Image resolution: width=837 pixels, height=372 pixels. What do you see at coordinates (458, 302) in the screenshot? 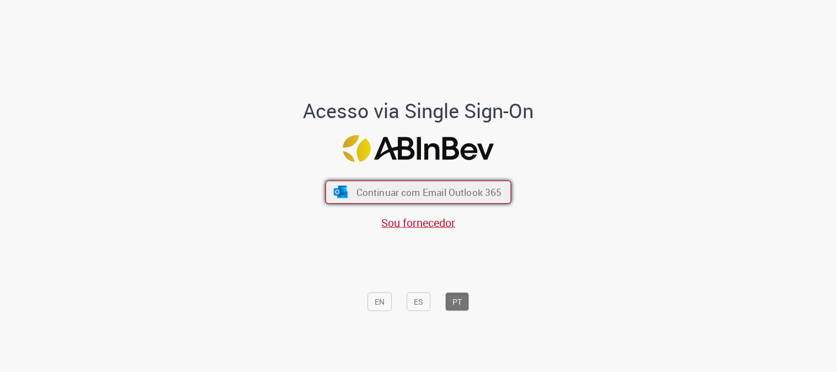
I see `button: PT` at bounding box center [458, 302].